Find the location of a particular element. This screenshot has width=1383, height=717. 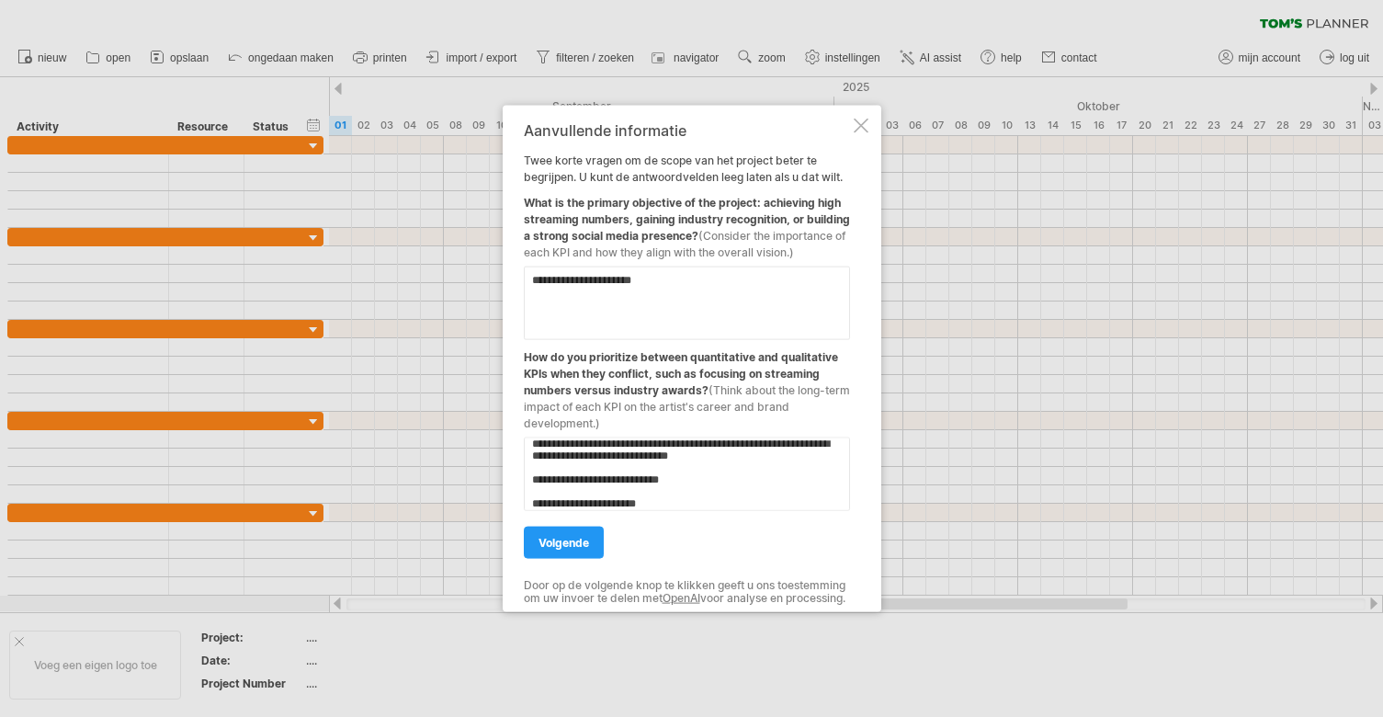

a: volgende is located at coordinates (563, 542).